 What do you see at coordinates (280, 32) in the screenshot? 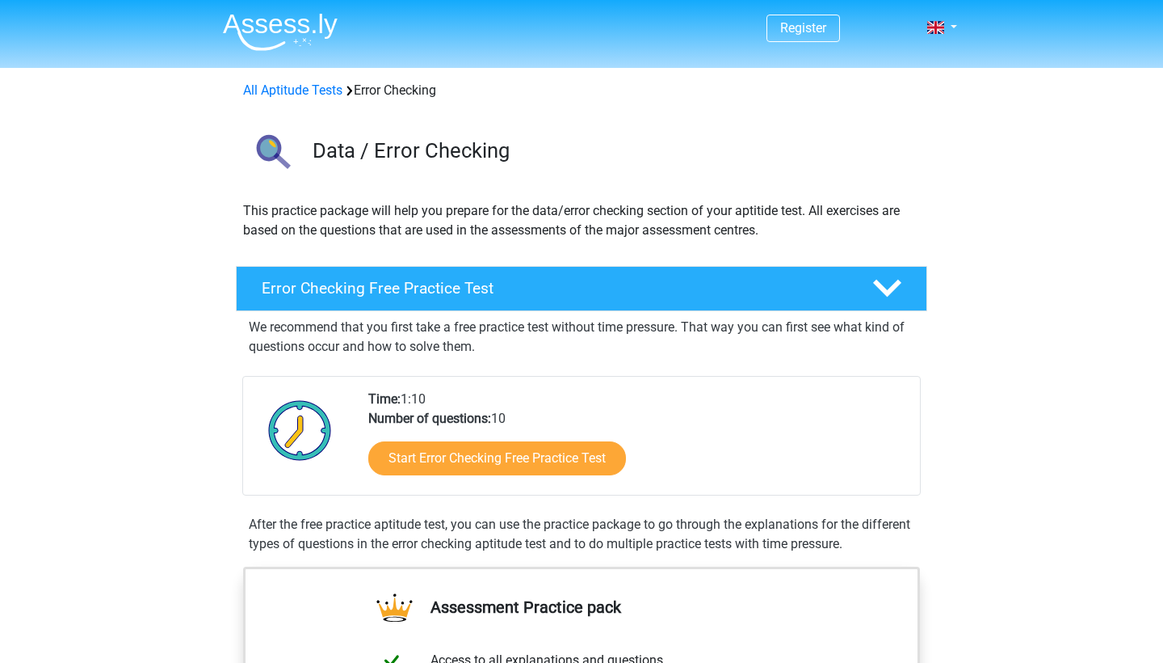
I see `img: Assessly` at bounding box center [280, 32].